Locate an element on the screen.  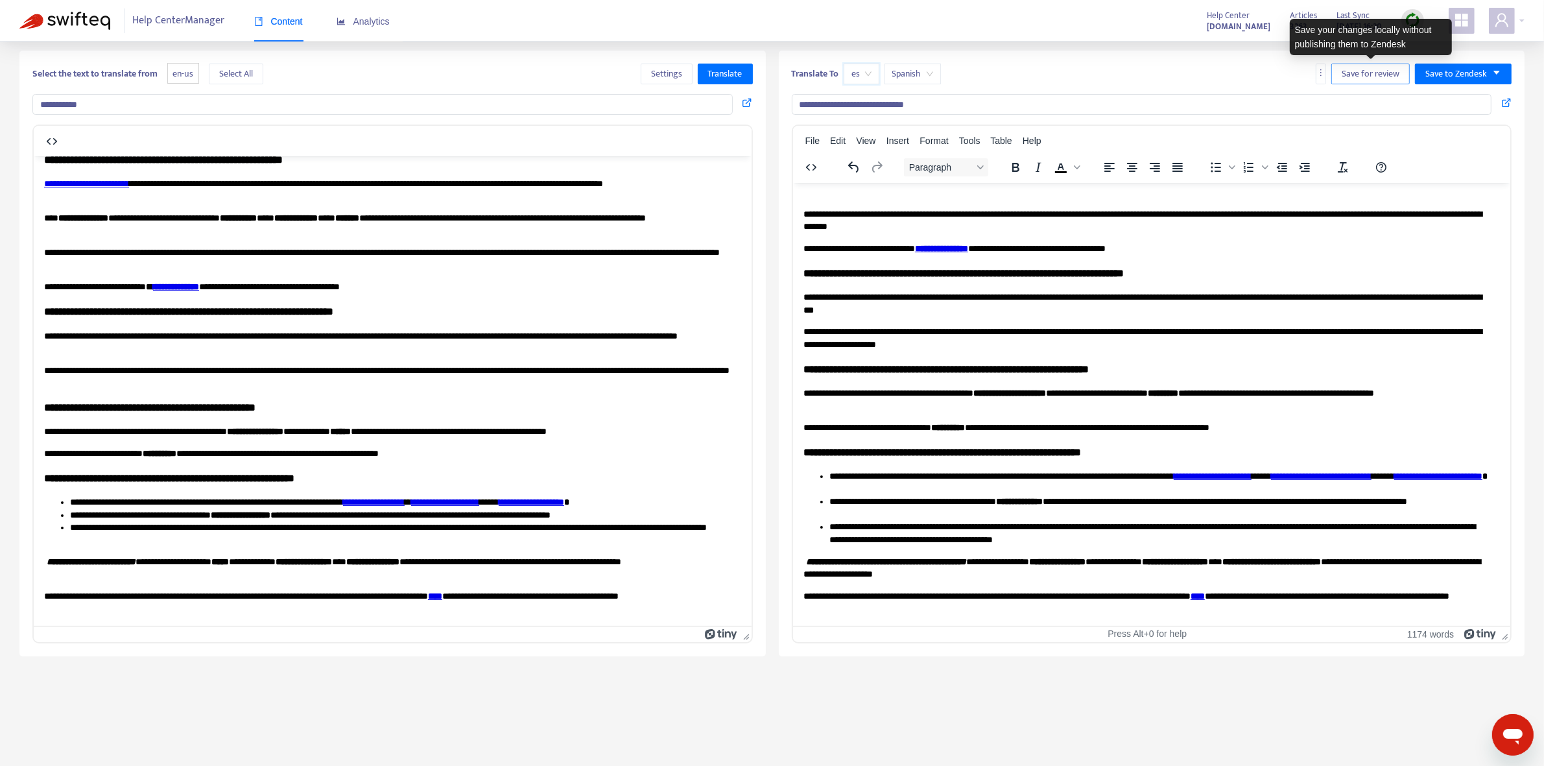
span: book is located at coordinates (259, 21).